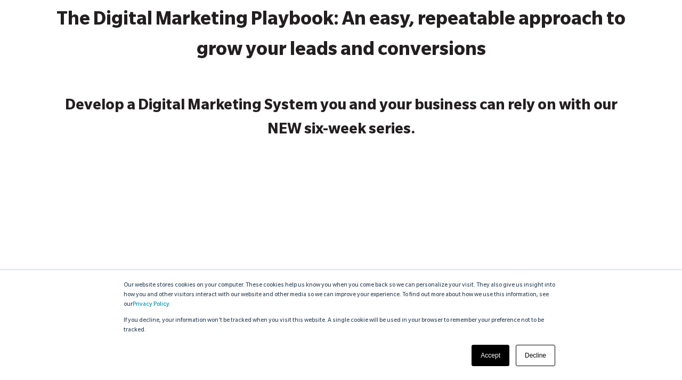 This screenshot has height=380, width=682. Describe the element at coordinates (341, 325) in the screenshot. I see `p: If you decline, your information won’t be tracked when you visit this website. A single cookie wi...` at that location.